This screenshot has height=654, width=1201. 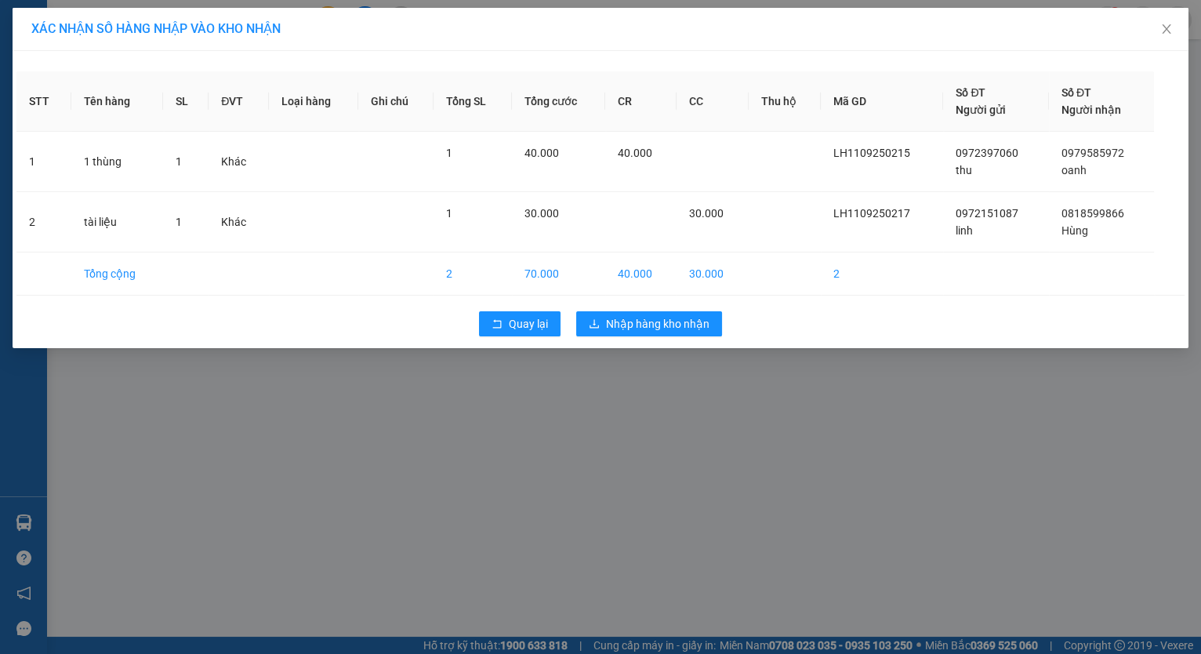 I want to click on img: logo, so click(x=7, y=96).